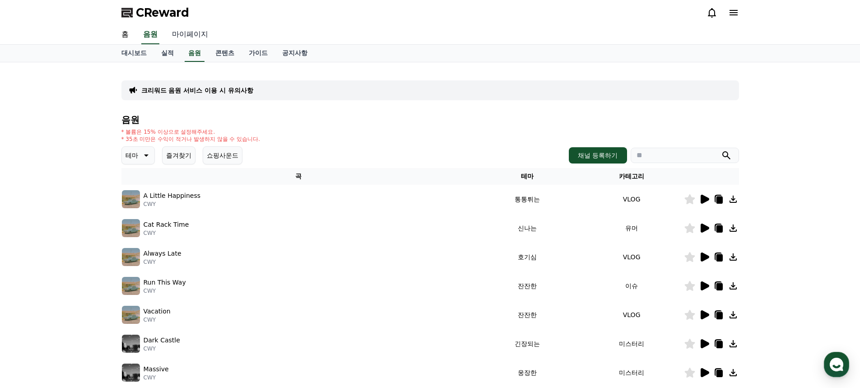 Image resolution: width=860 pixels, height=388 pixels. What do you see at coordinates (138, 155) in the screenshot?
I see `button: 테마` at bounding box center [138, 155].